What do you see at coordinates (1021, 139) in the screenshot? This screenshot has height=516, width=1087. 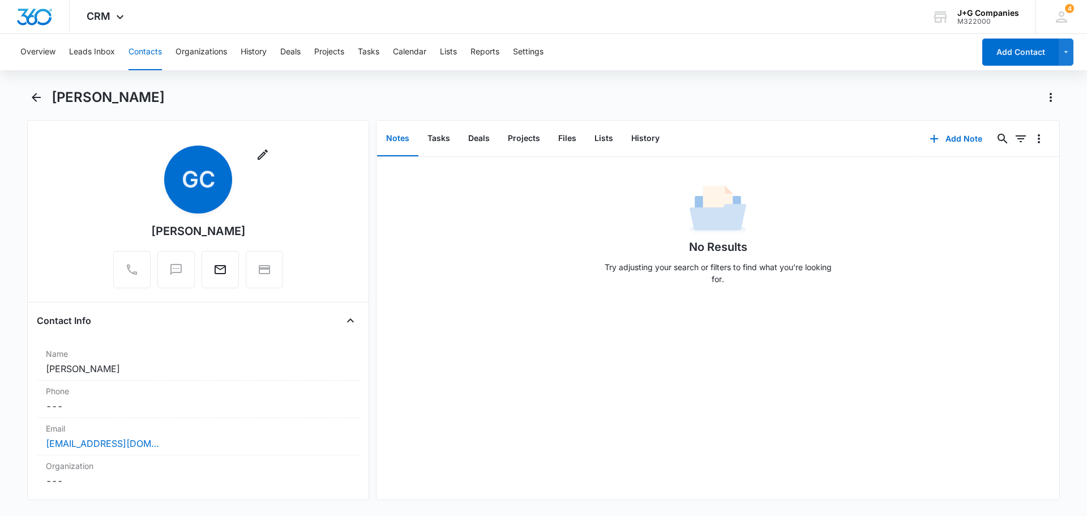 I see `button: Filters` at bounding box center [1021, 139].